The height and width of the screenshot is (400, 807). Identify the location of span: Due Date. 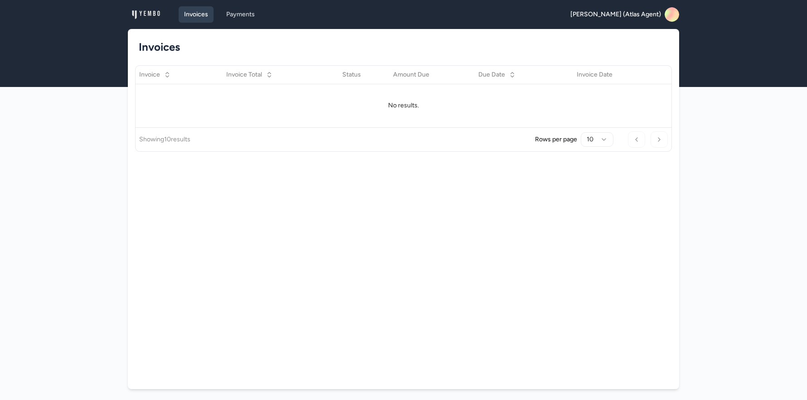
(491, 75).